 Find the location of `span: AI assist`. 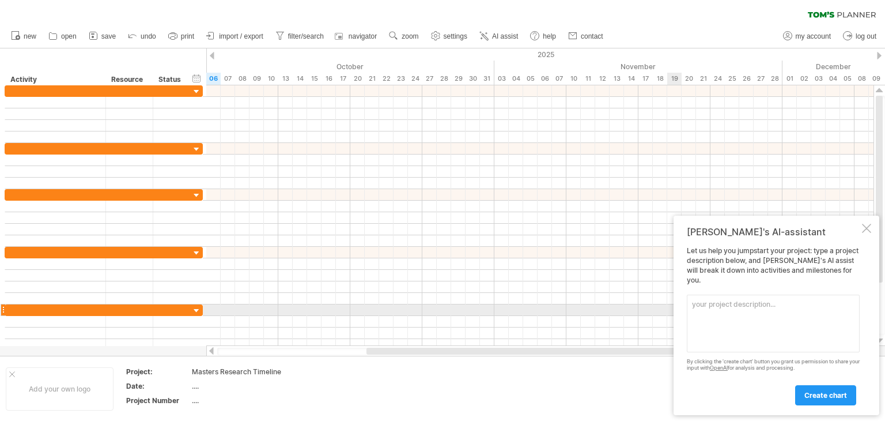

span: AI assist is located at coordinates (505, 36).